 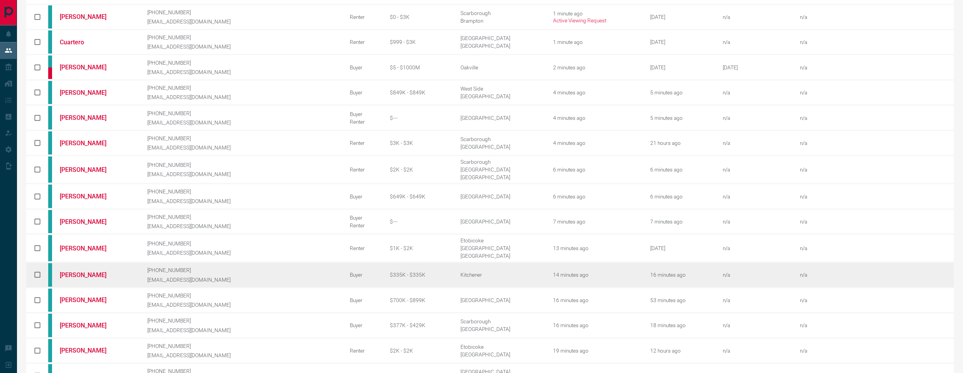 I want to click on div: 2 minutes ago, so click(x=596, y=68).